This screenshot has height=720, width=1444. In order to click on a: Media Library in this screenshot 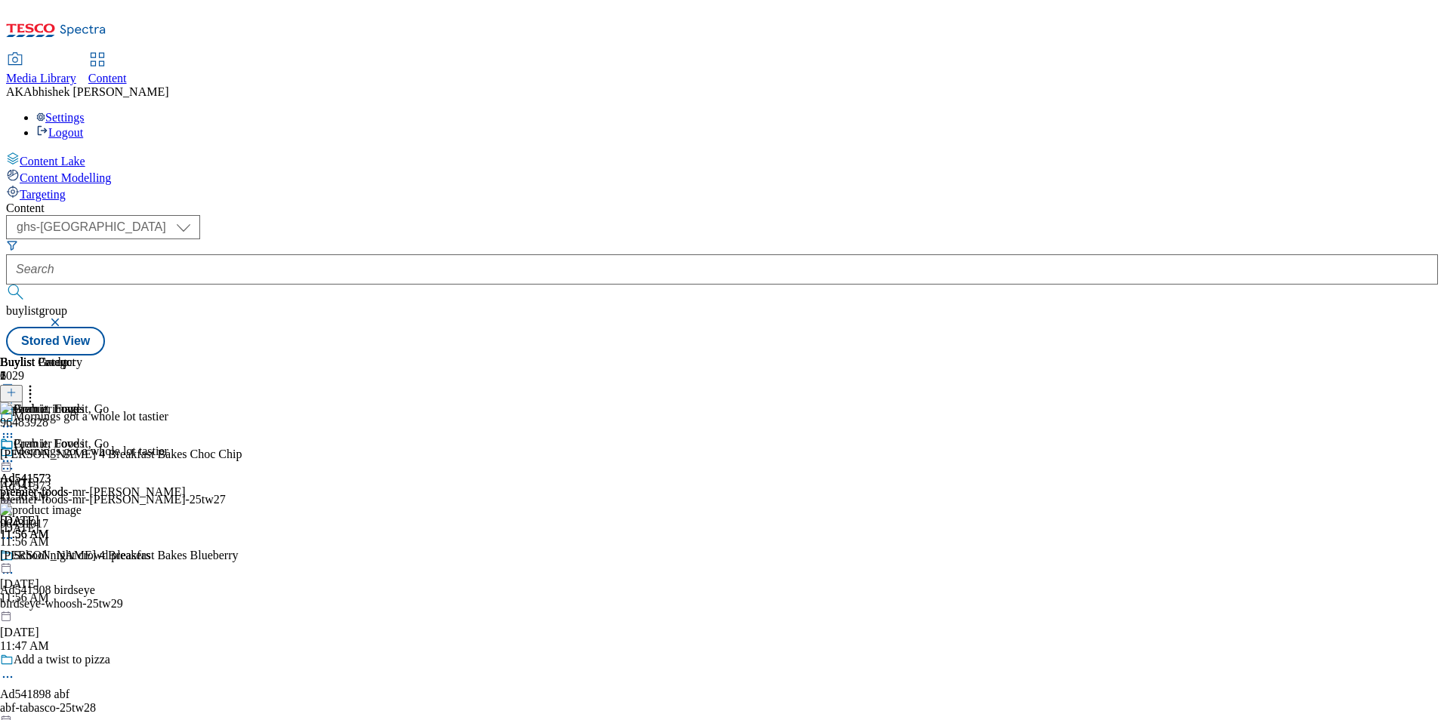, I will do `click(41, 69)`.